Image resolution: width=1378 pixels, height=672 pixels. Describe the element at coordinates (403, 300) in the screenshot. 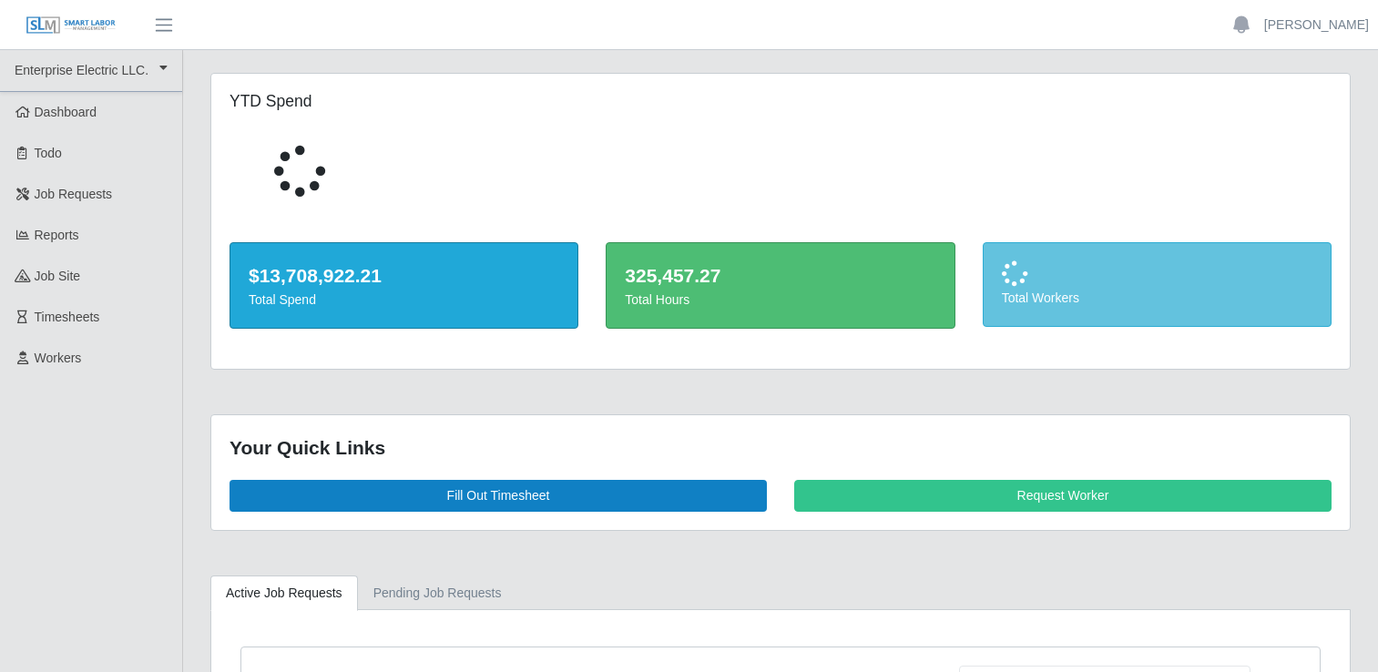

I see `div: Total Spend` at that location.